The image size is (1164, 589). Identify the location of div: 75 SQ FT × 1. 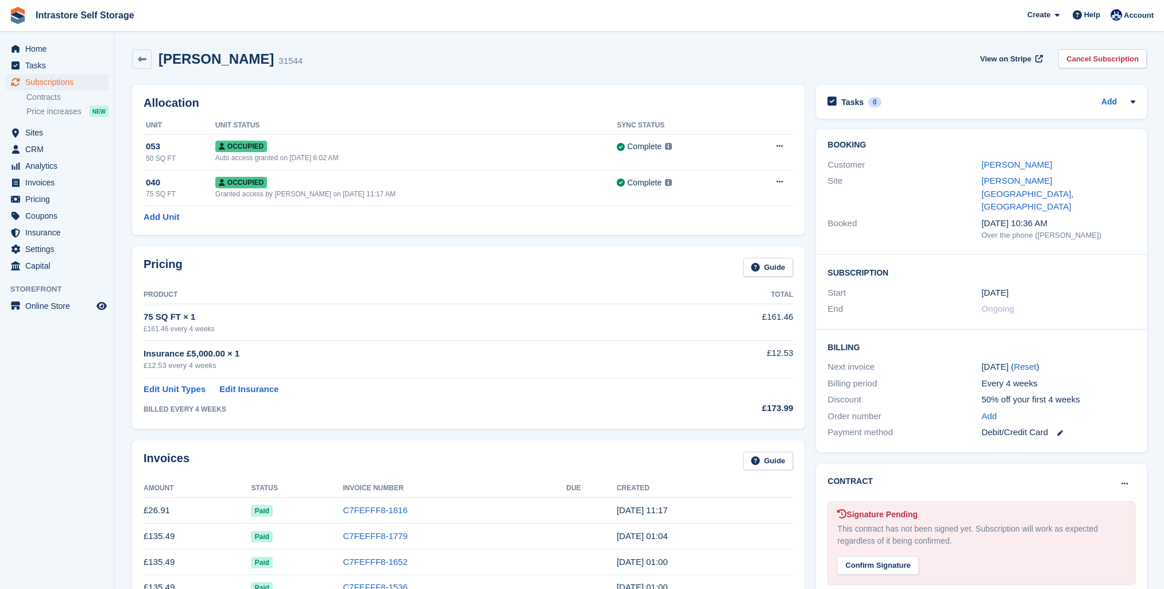
(408, 317).